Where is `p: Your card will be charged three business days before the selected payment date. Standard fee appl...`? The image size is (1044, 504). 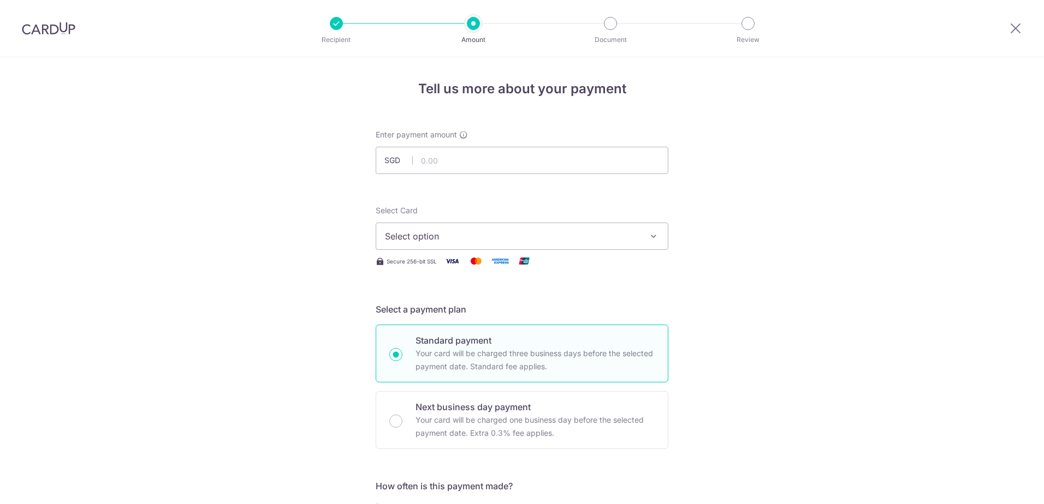
p: Your card will be charged three business days before the selected payment date. Standard fee appl... is located at coordinates (535, 360).